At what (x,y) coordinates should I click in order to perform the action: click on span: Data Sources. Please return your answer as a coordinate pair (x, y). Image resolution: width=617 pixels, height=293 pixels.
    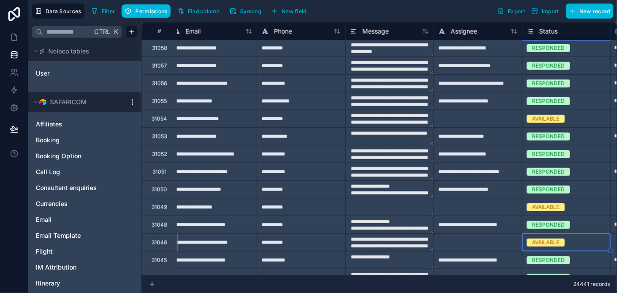
    Looking at the image, I should click on (63, 11).